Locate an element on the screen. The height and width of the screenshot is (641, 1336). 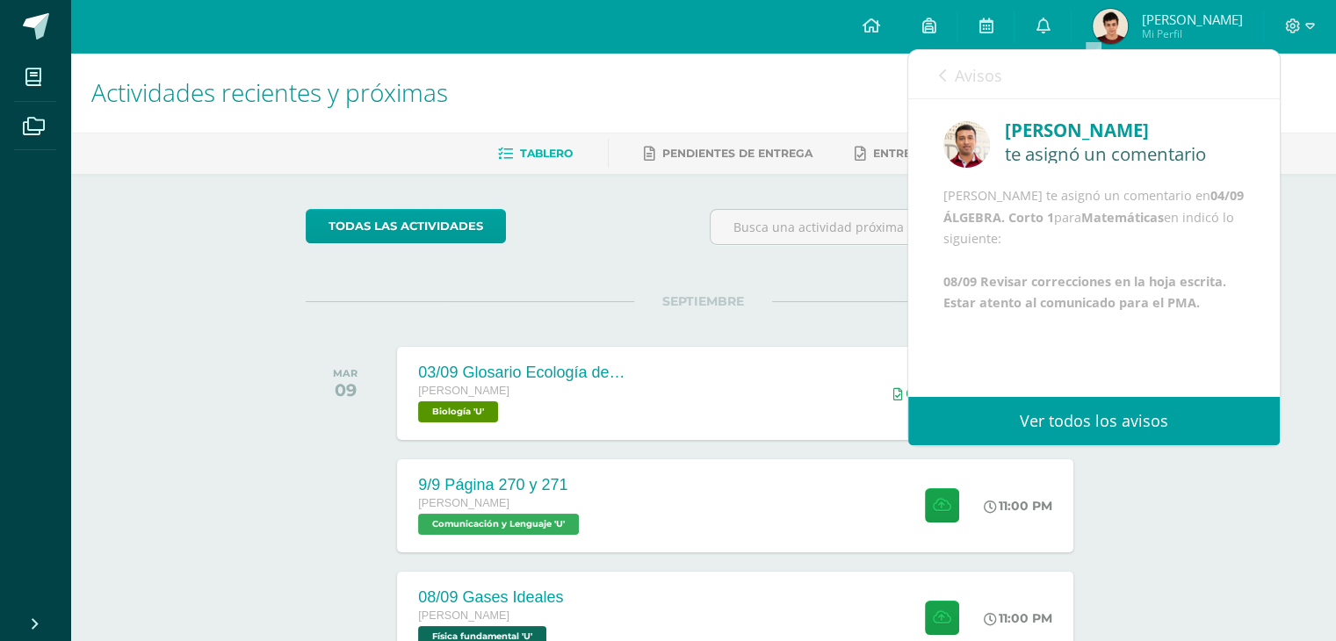
a: Entregadas is located at coordinates (903, 154).